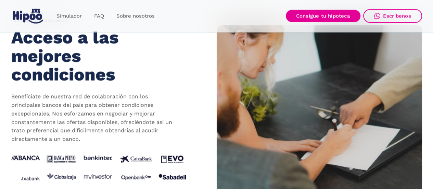 This screenshot has height=189, width=433. I want to click on div: Escríbenos, so click(397, 16).